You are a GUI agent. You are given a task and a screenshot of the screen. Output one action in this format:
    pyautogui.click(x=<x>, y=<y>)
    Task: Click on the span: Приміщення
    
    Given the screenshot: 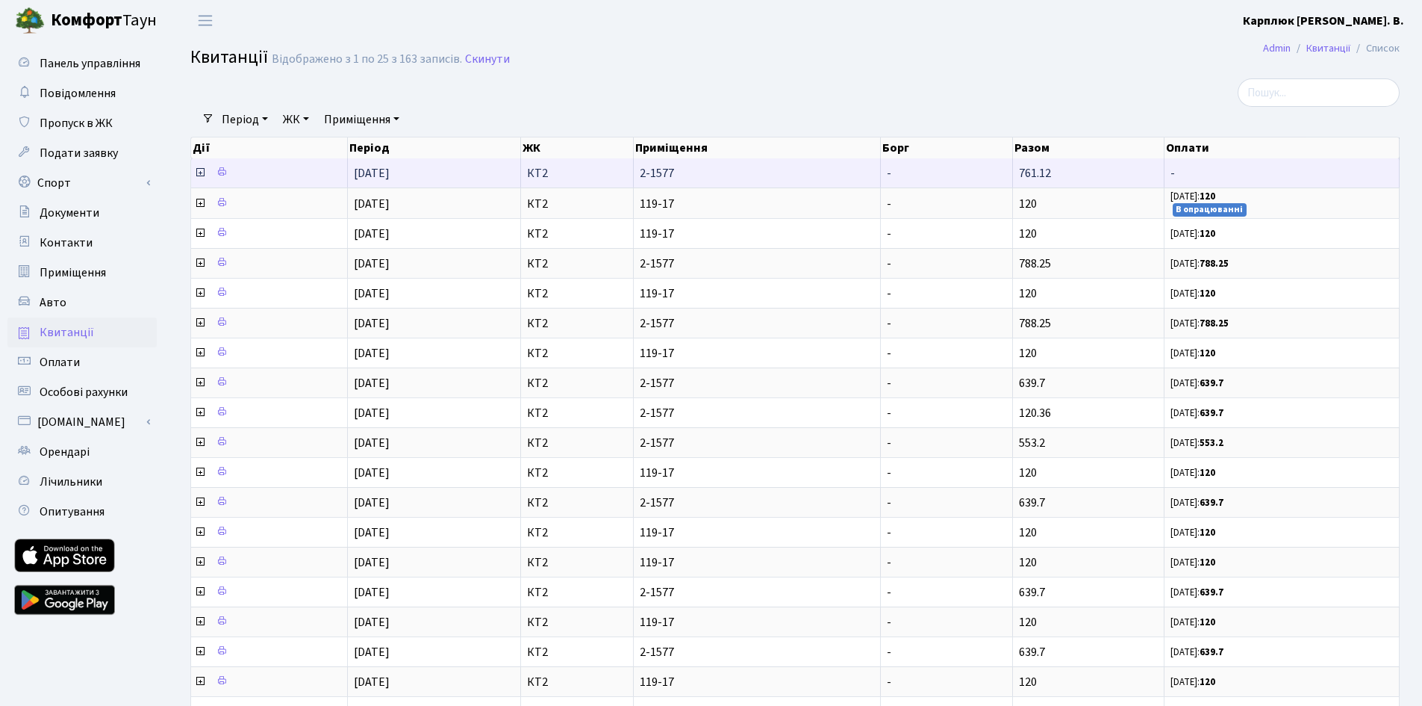 What is the action you would take?
    pyautogui.click(x=72, y=273)
    